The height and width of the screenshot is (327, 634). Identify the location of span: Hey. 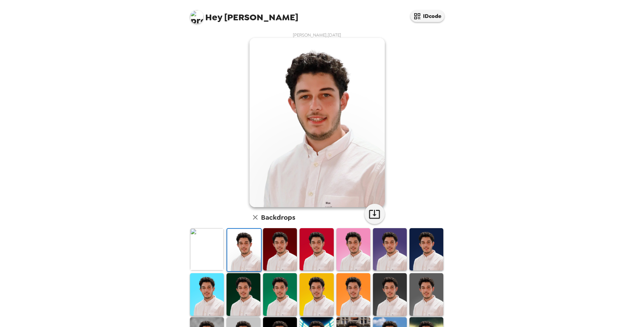
(214, 17).